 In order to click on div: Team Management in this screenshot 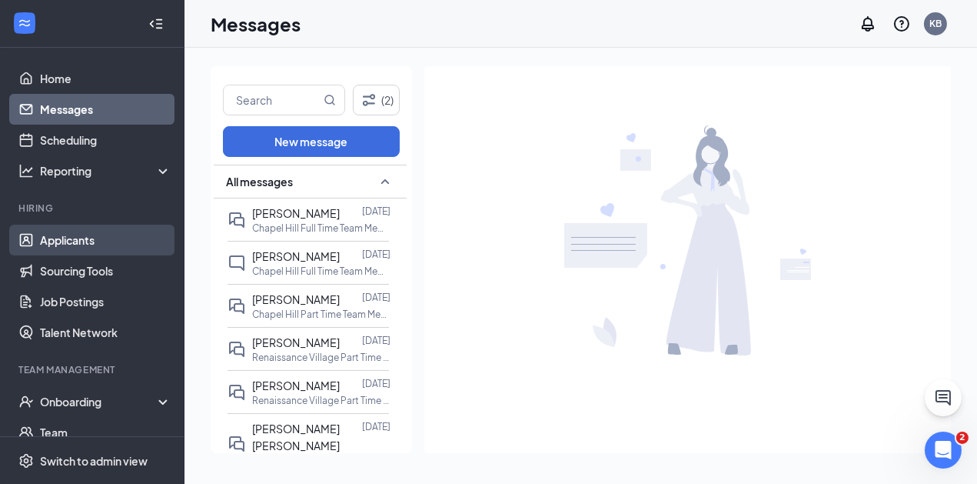, I will do `click(93, 369)`.